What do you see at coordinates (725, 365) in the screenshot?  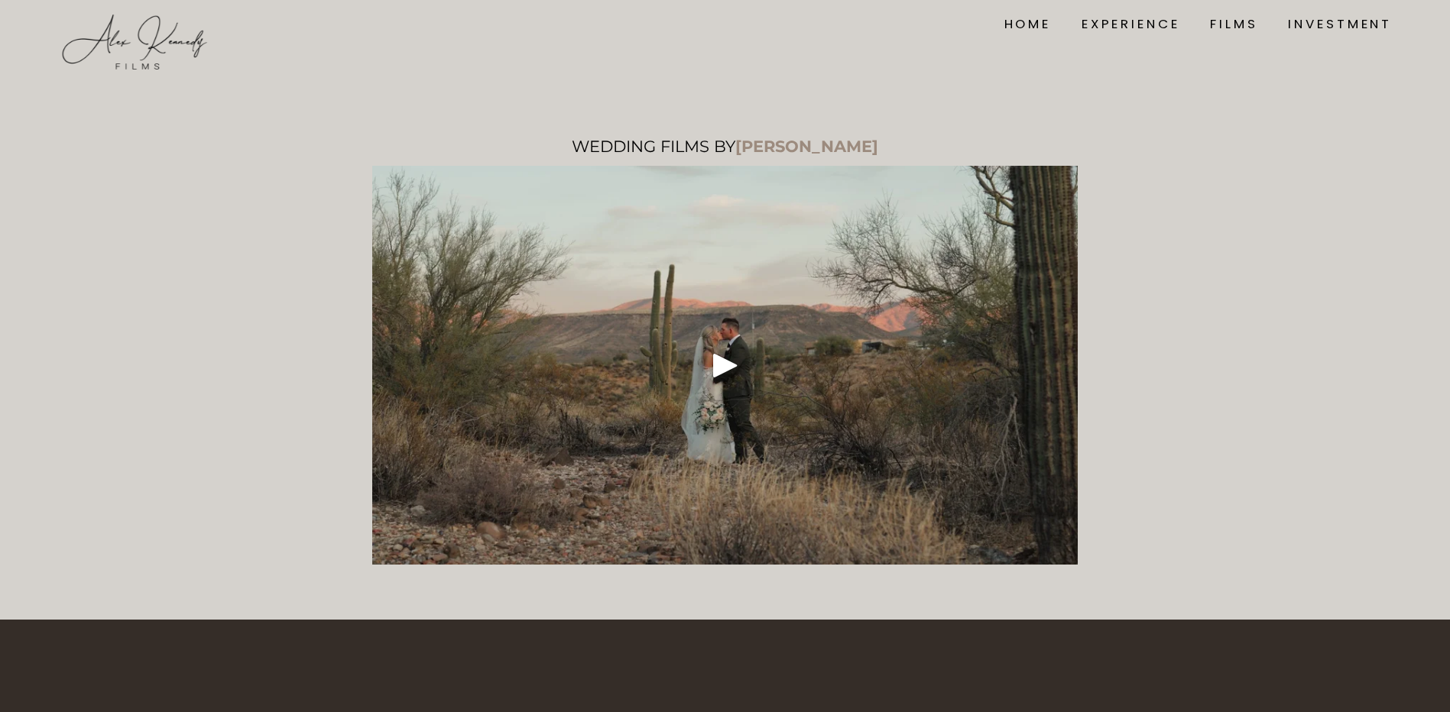 I see `div: Play` at bounding box center [725, 365].